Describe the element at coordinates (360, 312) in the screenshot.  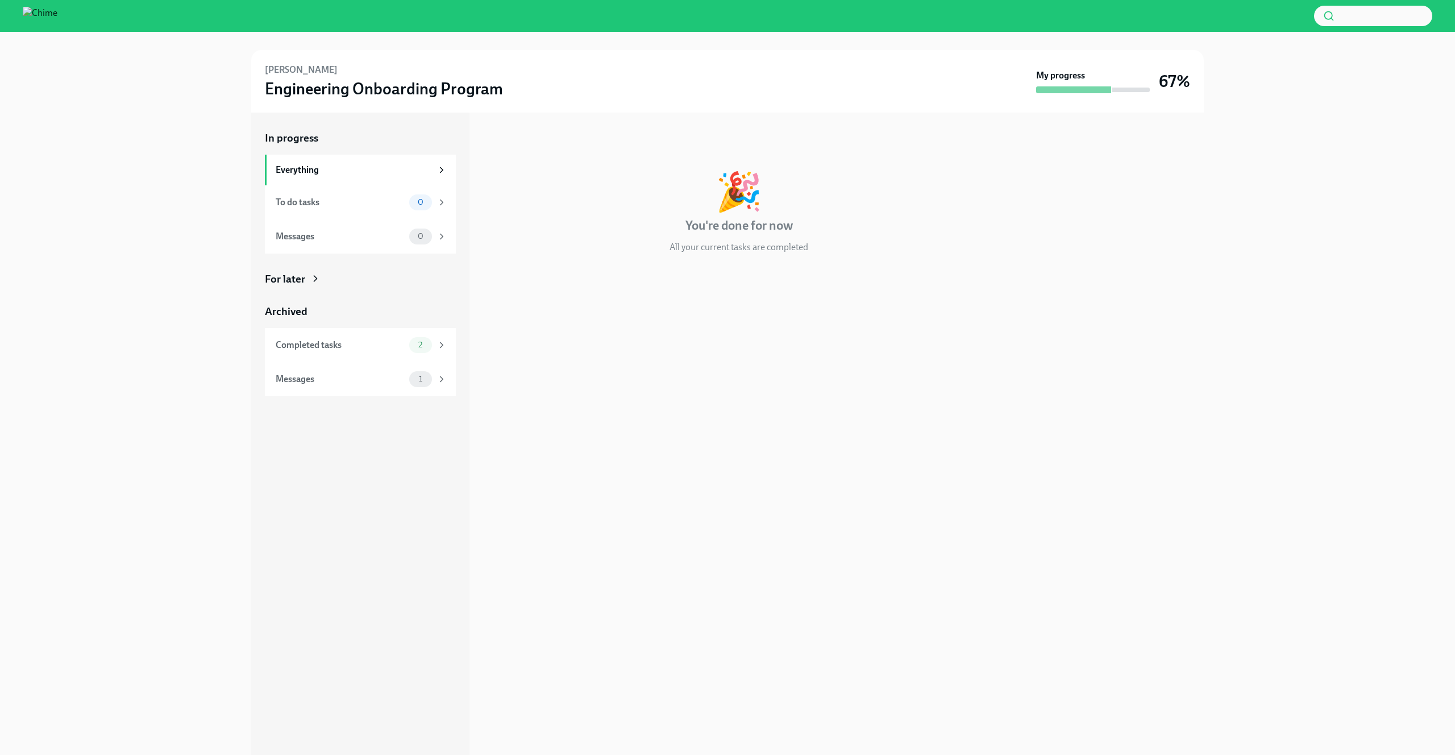
I see `a: Archived` at that location.